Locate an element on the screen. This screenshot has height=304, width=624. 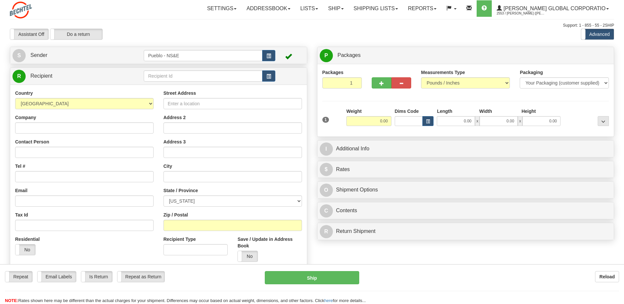
input: Recipient Id is located at coordinates (203, 76).